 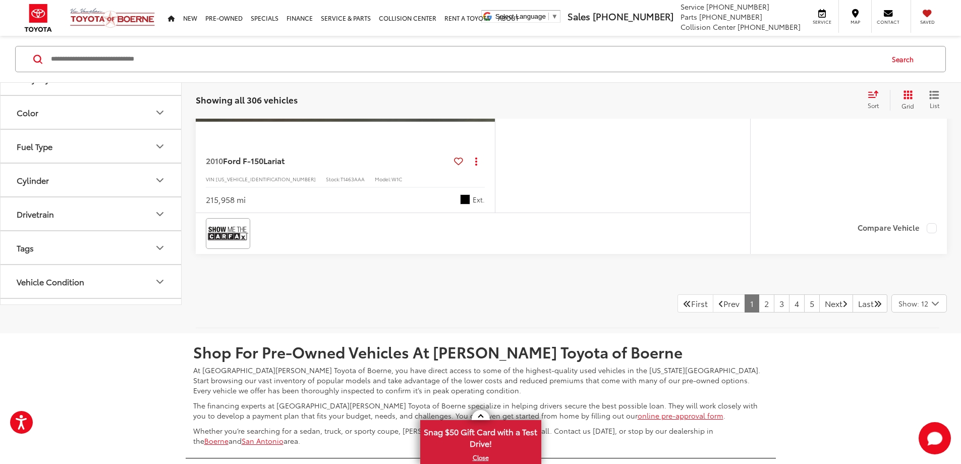 What do you see at coordinates (225, 199) in the screenshot?
I see `div: 215,958 mi` at bounding box center [225, 199].